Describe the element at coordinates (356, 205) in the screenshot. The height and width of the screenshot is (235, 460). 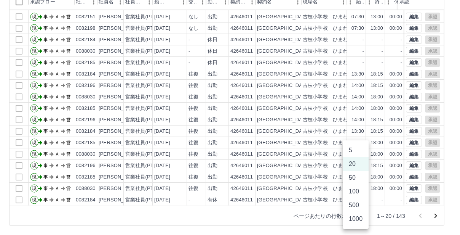
I see `li: 500` at that location.